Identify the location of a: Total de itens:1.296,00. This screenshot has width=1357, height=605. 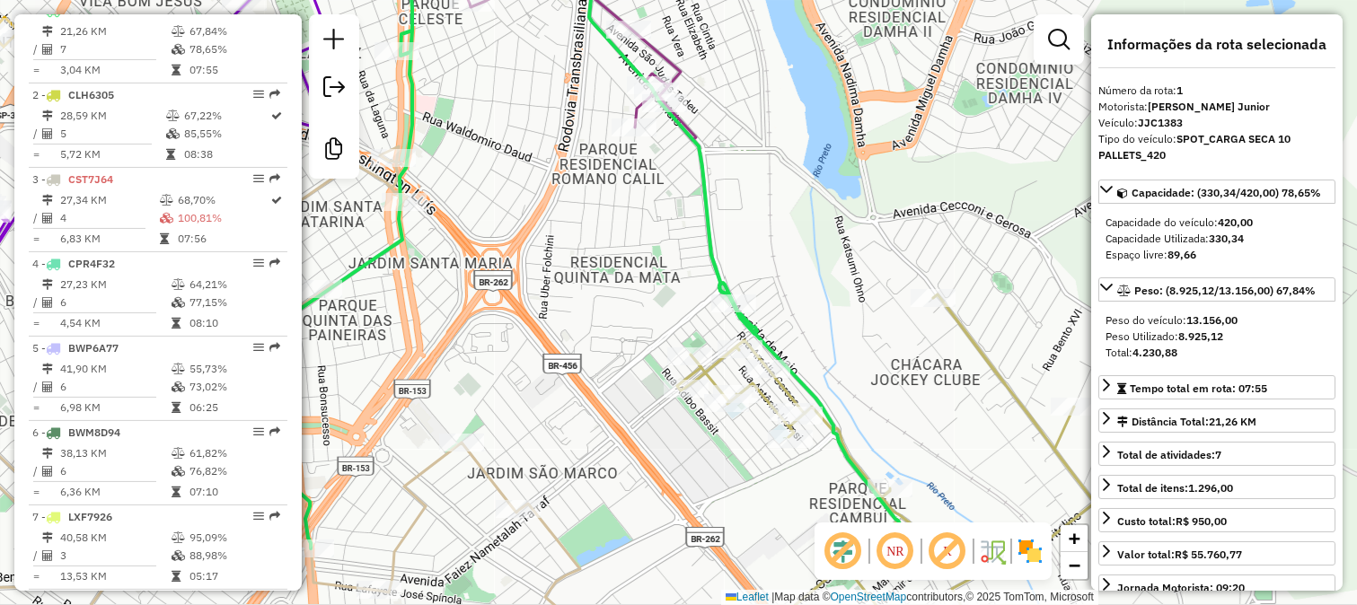
(1217, 487).